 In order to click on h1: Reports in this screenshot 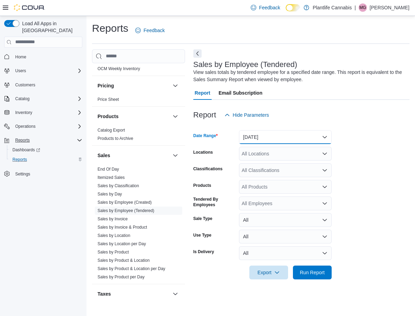, I will do `click(110, 28)`.